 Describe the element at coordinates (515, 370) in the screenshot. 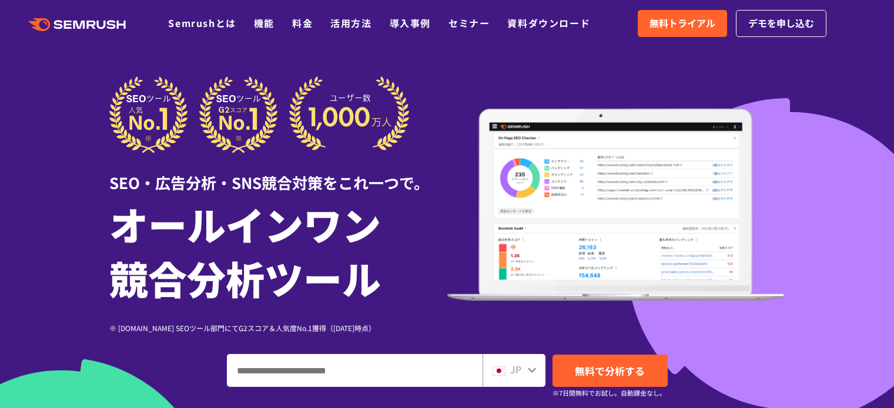

I see `span: JP` at that location.